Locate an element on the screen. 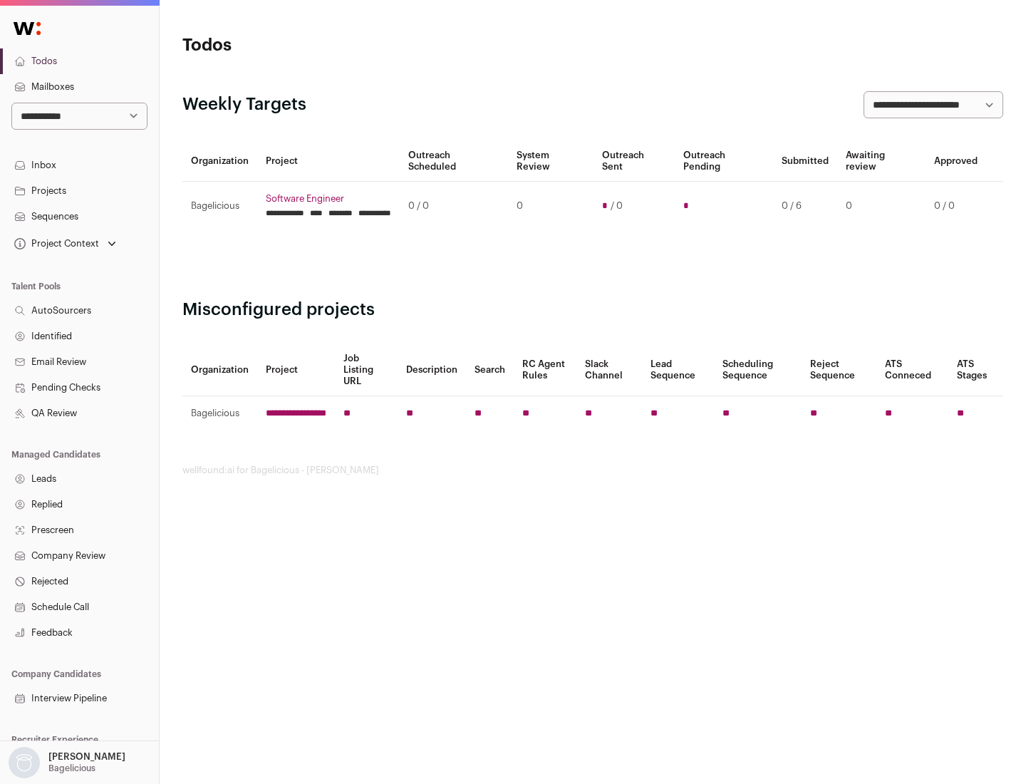  th: Job Listing URL is located at coordinates (366, 370).